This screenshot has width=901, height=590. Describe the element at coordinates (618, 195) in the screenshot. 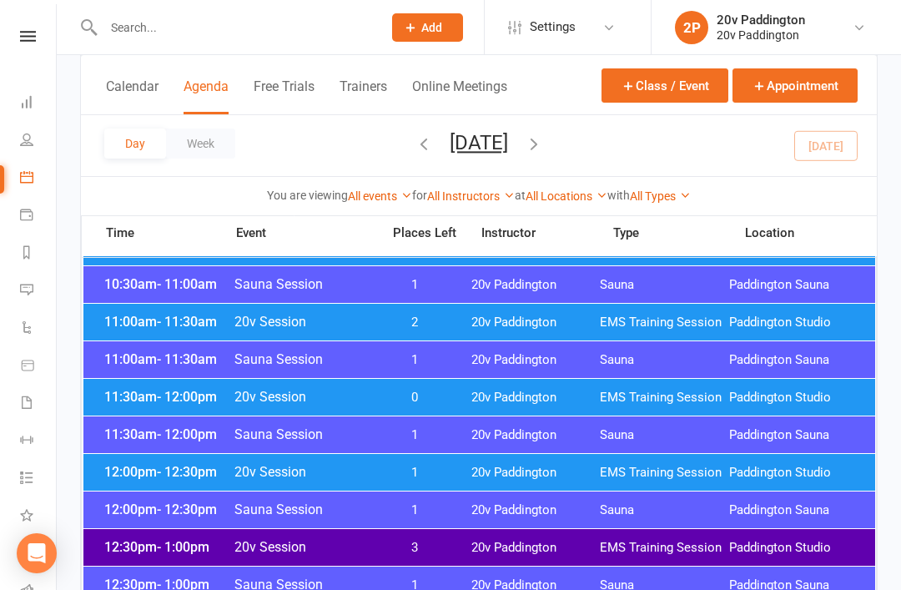

I see `strong: with` at that location.